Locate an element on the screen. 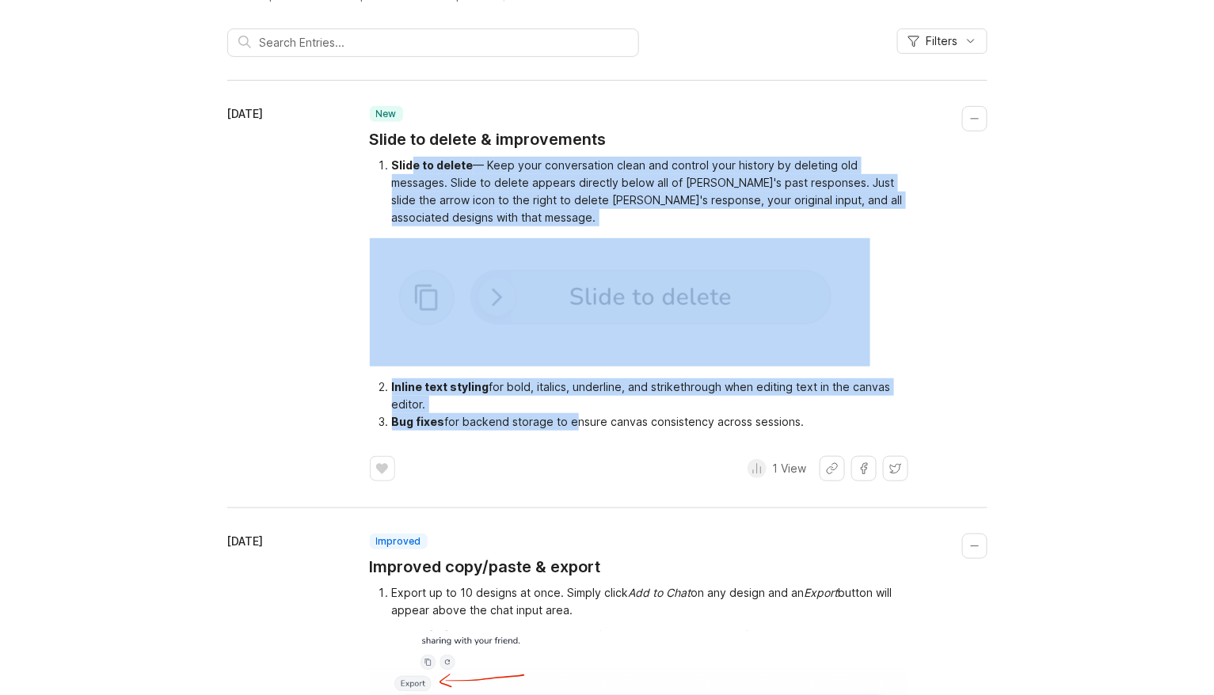  div: Bug fixes is located at coordinates (418, 421).